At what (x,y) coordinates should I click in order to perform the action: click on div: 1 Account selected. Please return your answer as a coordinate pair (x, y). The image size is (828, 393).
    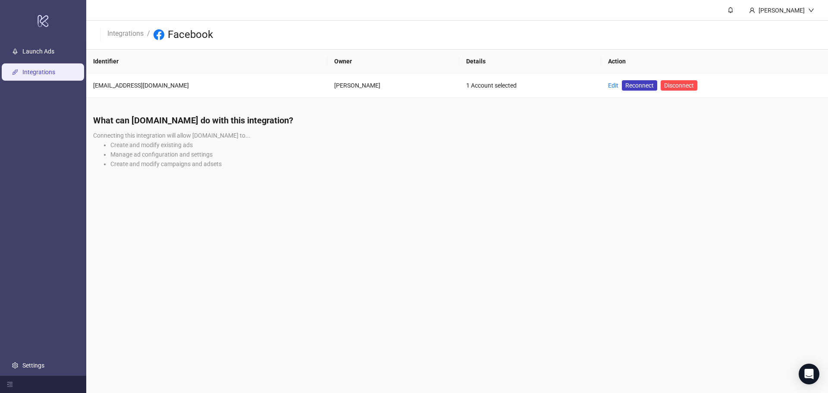
    Looking at the image, I should click on (530, 85).